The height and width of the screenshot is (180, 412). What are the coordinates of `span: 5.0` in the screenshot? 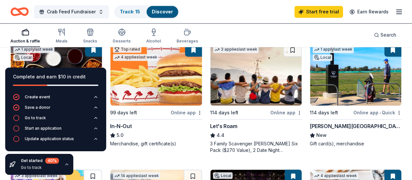 It's located at (120, 135).